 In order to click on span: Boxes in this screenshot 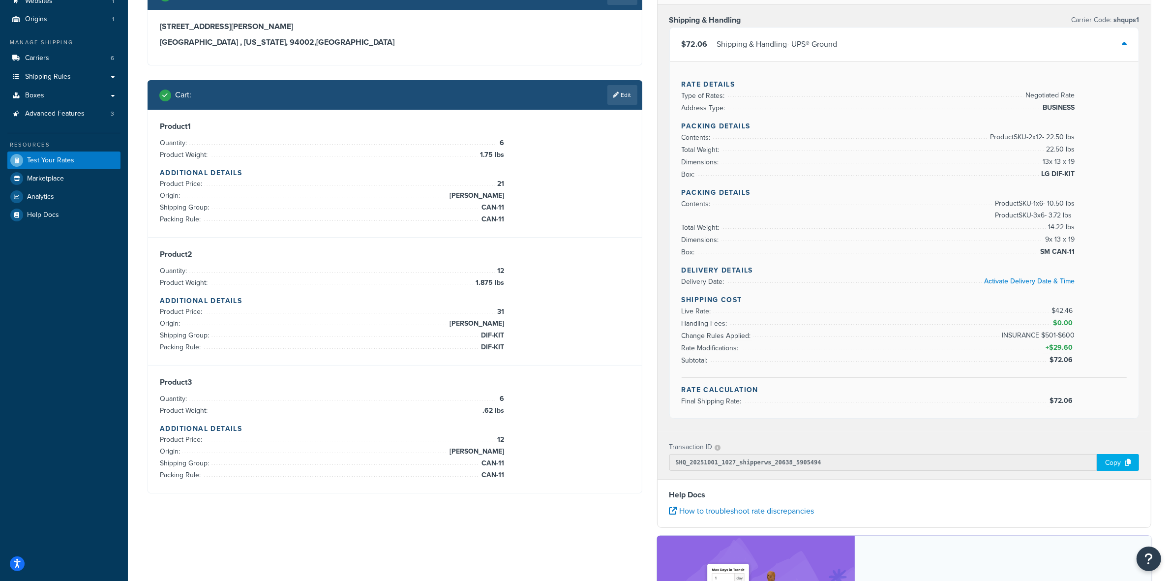, I will do `click(34, 95)`.